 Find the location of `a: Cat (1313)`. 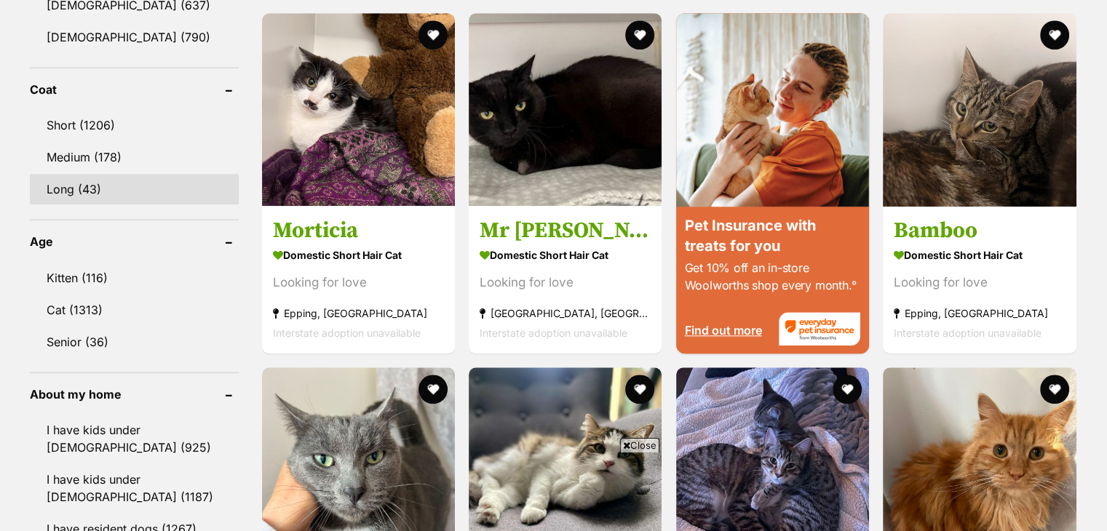

a: Cat (1313) is located at coordinates (134, 310).